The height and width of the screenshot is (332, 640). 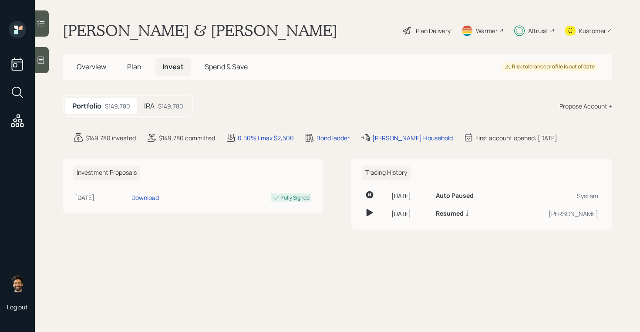 I want to click on div: Propose Account +, so click(x=586, y=106).